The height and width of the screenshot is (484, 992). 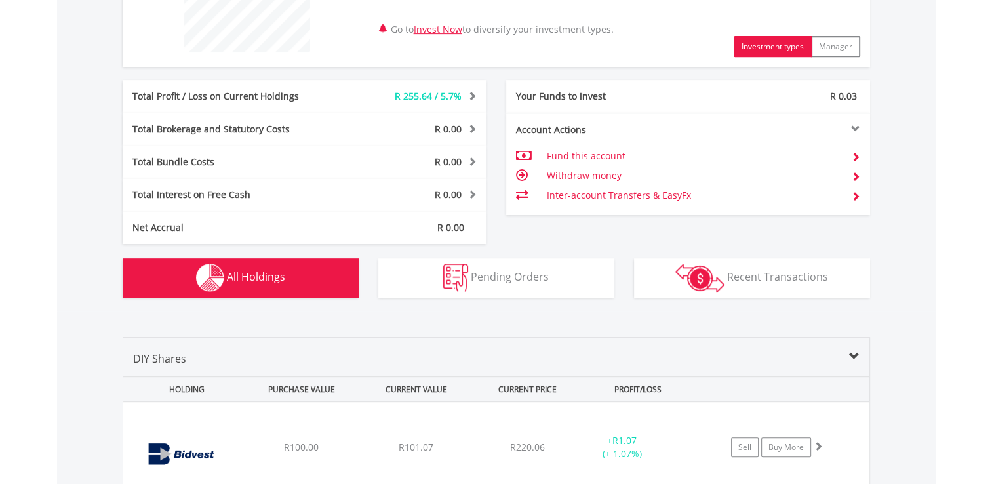 I want to click on div: PROFIT/LOSS, so click(x=638, y=389).